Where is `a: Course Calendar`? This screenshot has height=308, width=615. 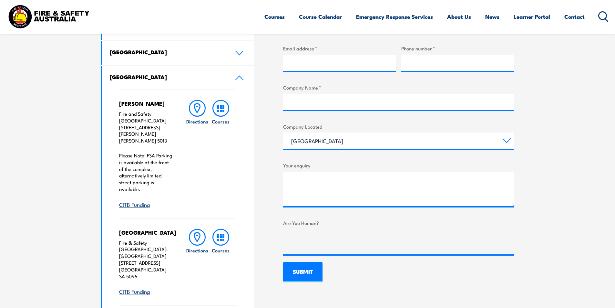
a: Course Calendar is located at coordinates (320, 16).